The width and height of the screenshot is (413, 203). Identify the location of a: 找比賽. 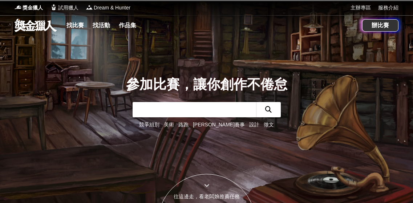
(75, 25).